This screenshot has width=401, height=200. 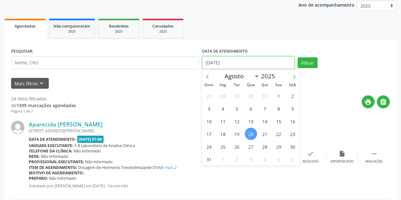 I want to click on span: Setembro 4, 2025, so click(x=265, y=159).